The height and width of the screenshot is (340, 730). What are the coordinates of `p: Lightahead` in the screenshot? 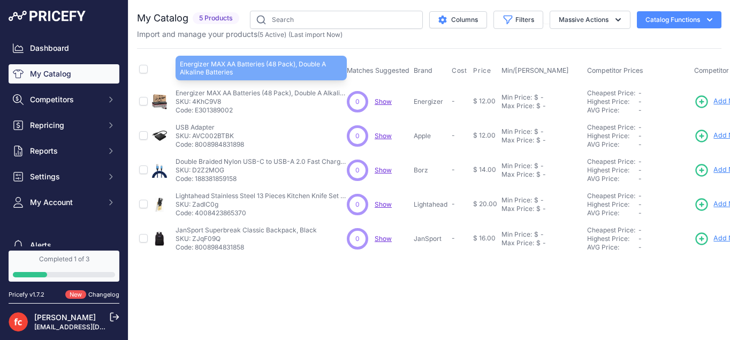 It's located at (430, 205).